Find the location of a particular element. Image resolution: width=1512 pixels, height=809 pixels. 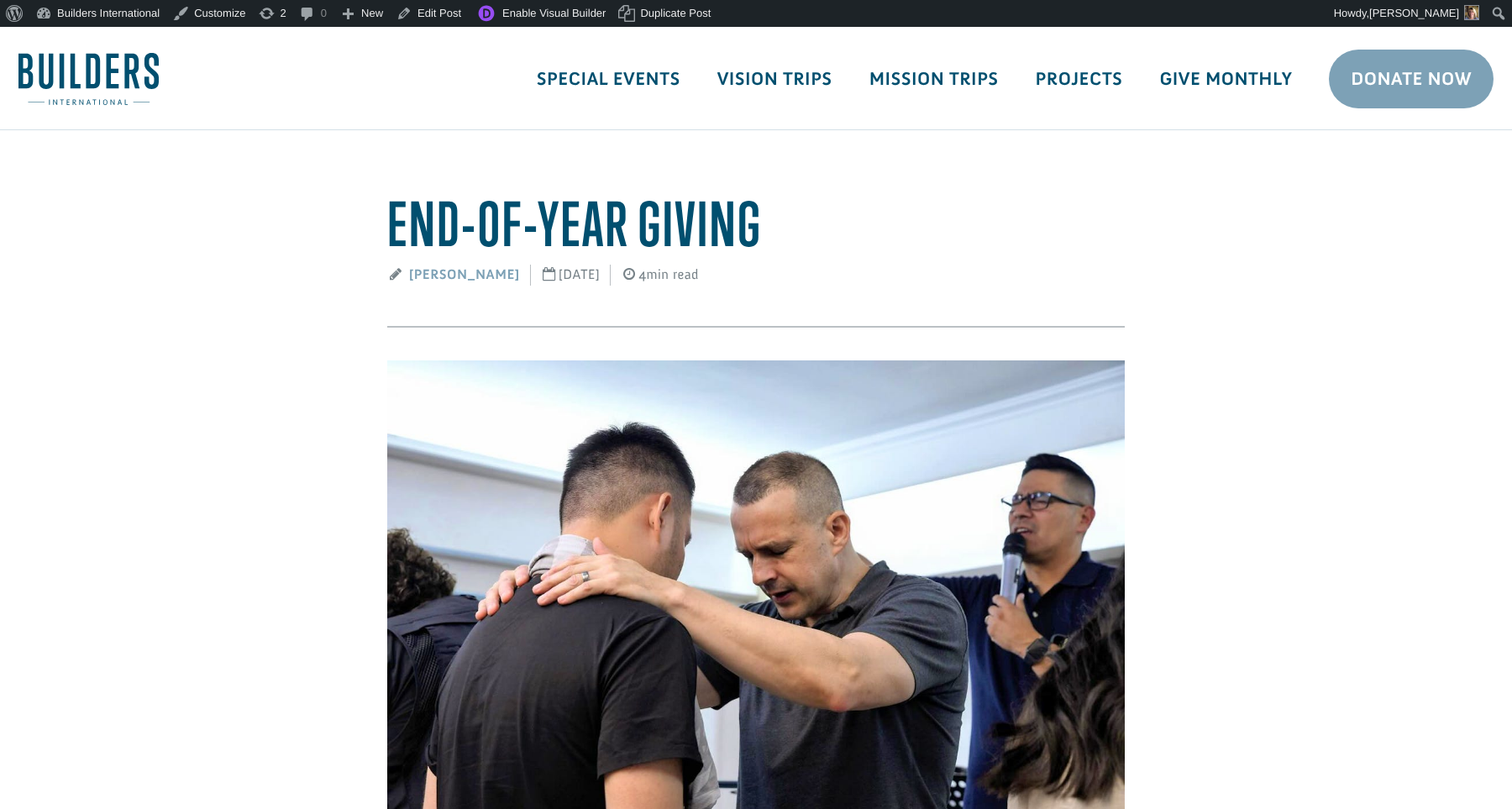

a: Vision Trips is located at coordinates (774, 79).